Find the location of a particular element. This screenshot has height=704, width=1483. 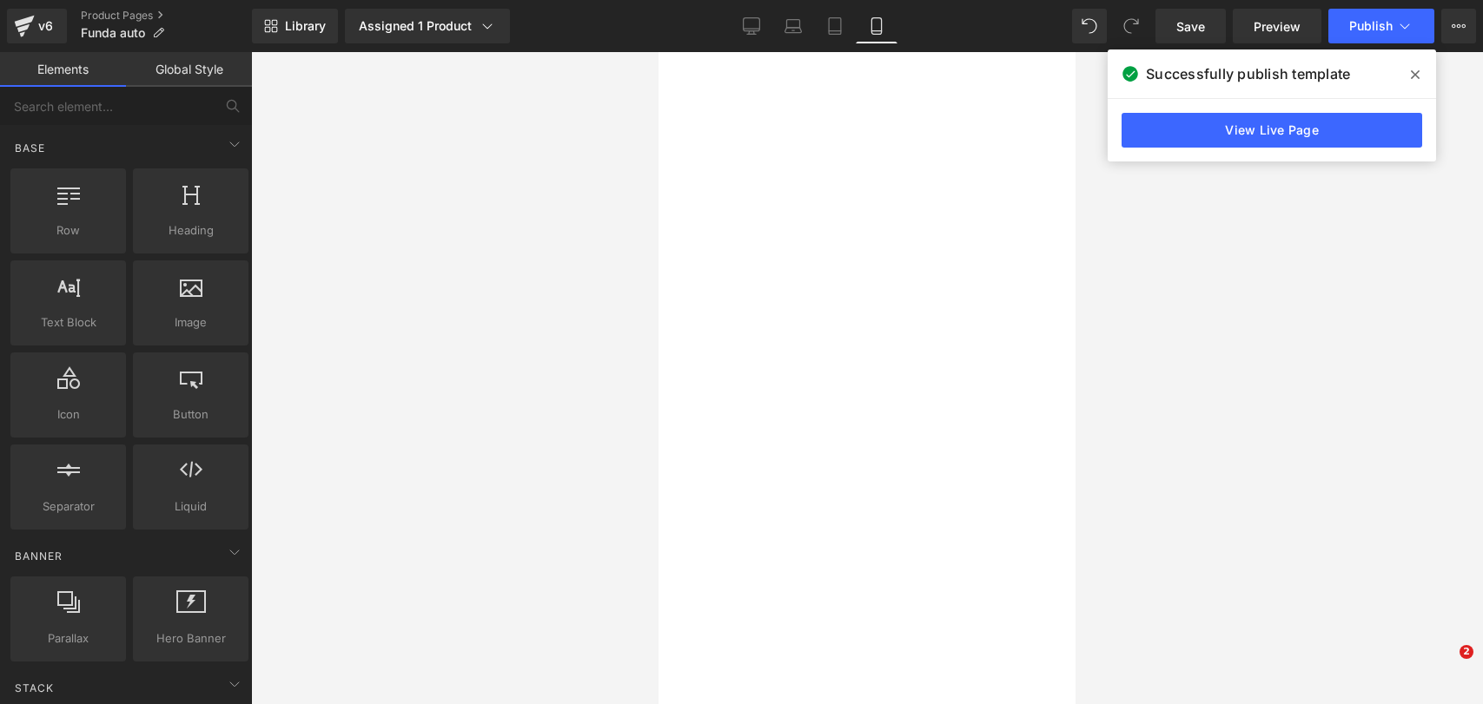

span: Button is located at coordinates (190, 414).